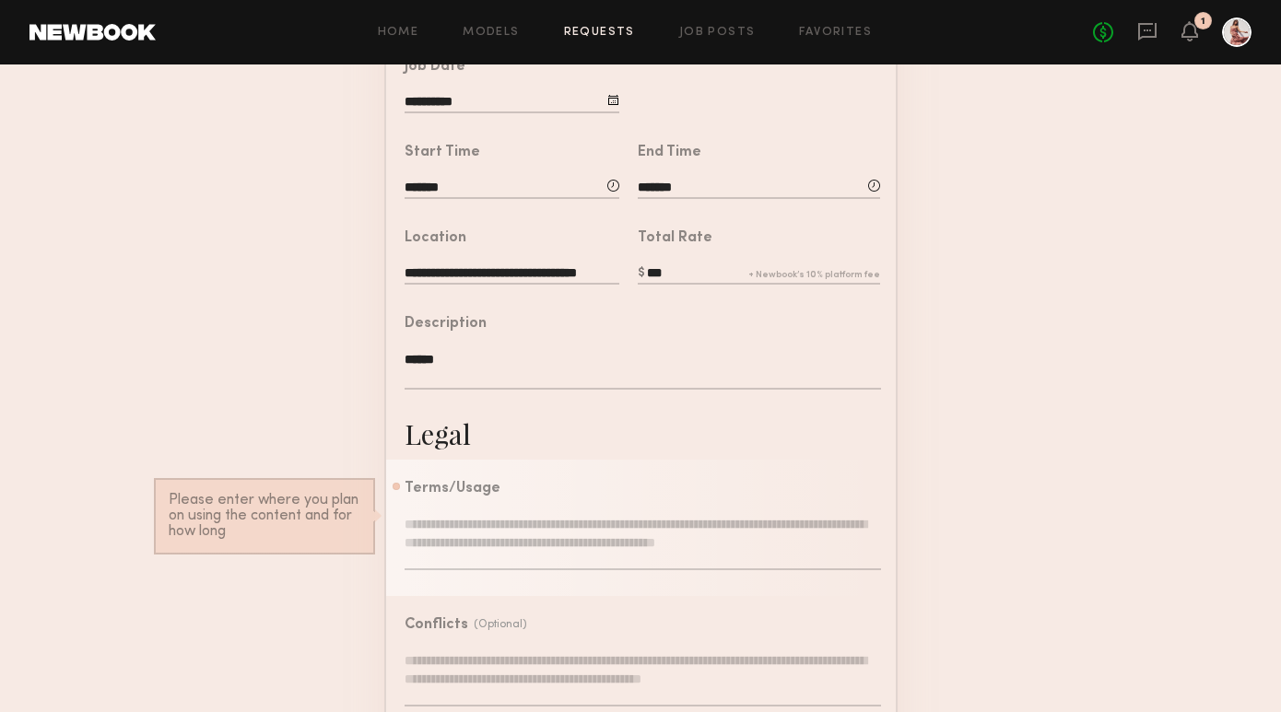  What do you see at coordinates (1203, 21) in the screenshot?
I see `div: 1` at bounding box center [1203, 21].